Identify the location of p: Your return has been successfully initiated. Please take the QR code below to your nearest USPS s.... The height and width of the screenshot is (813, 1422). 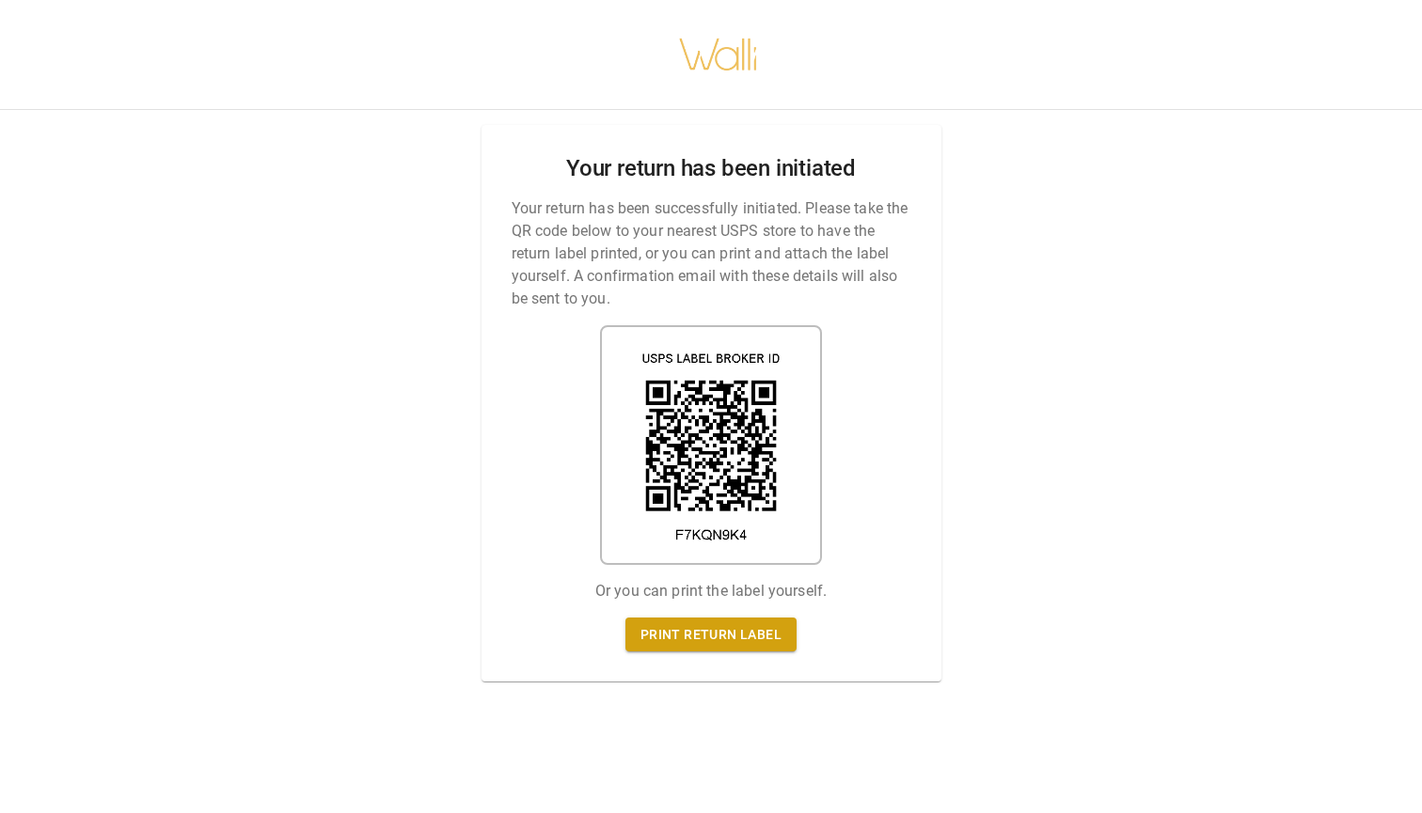
(711, 254).